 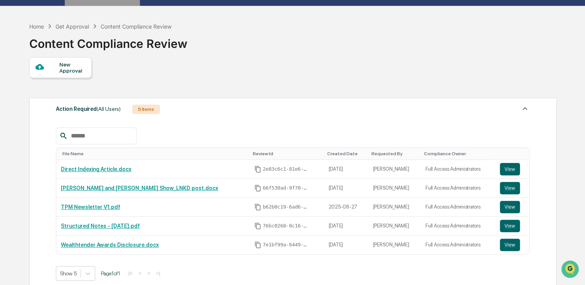 I want to click on td: 2025-08-27, so click(x=346, y=207).